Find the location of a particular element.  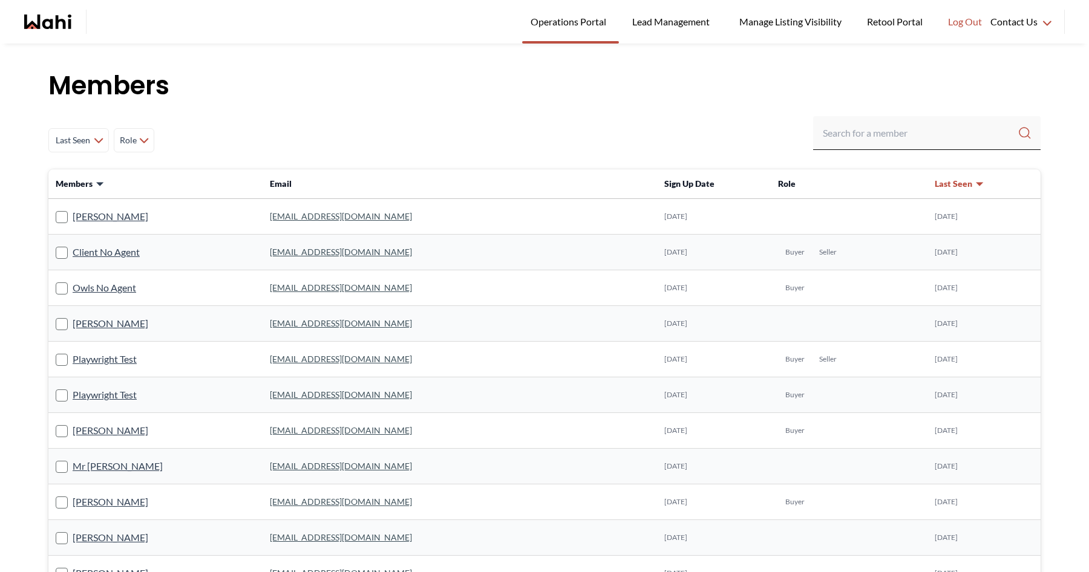

span: Log Out is located at coordinates (965, 22).